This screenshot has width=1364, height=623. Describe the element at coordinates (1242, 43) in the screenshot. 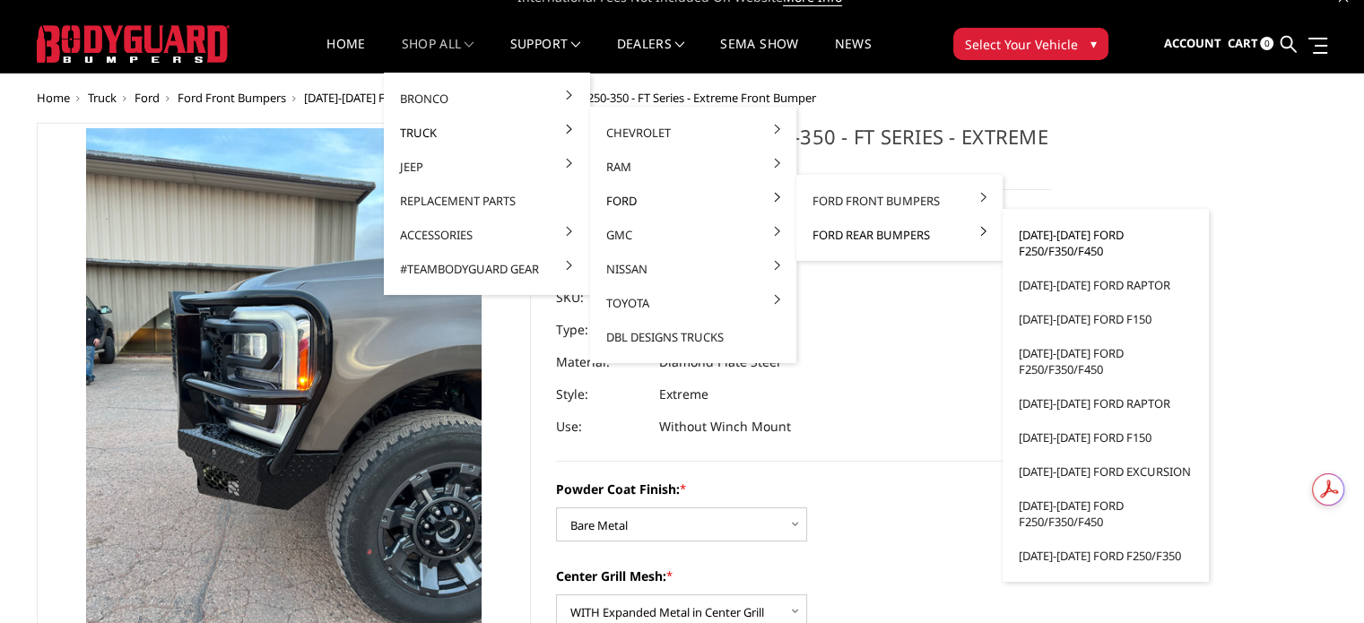

I see `span: Cart` at that location.